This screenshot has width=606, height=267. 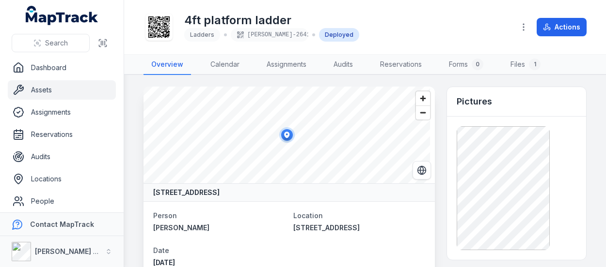 I want to click on a: Locations, so click(x=62, y=179).